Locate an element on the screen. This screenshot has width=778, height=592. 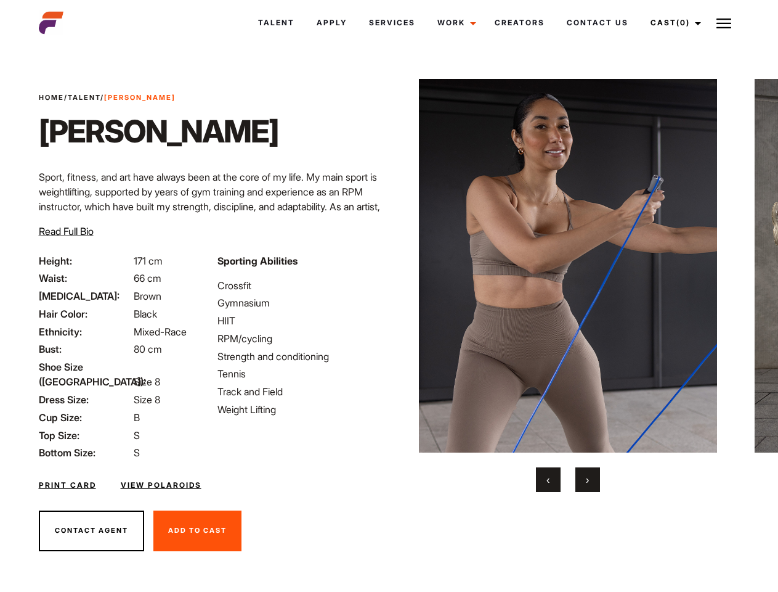
span: Waist: is located at coordinates (85, 278).